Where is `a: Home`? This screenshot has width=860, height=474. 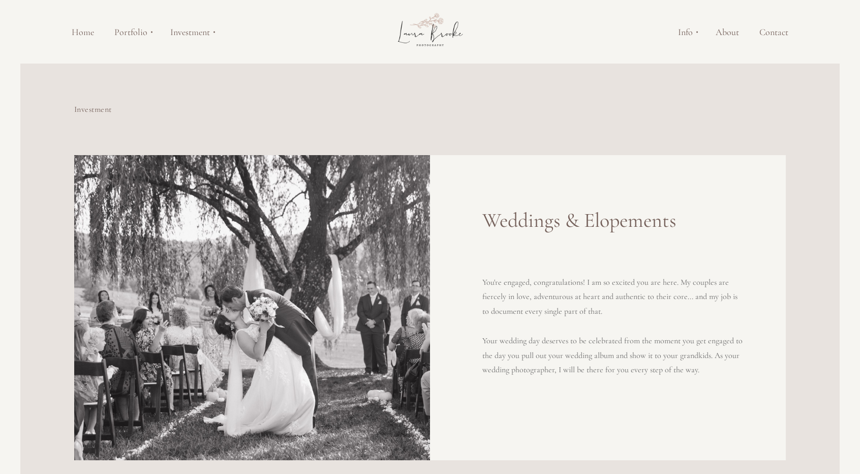 a: Home is located at coordinates (83, 32).